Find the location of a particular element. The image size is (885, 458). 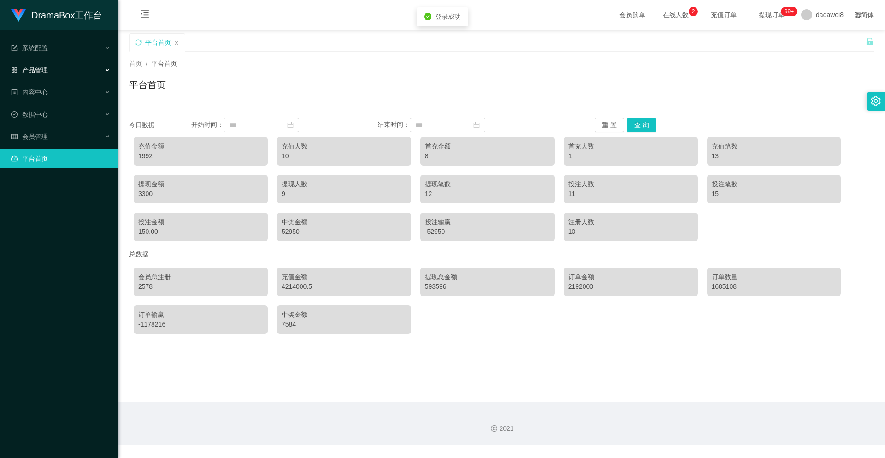

div: 提现总金额 is located at coordinates (487, 277).